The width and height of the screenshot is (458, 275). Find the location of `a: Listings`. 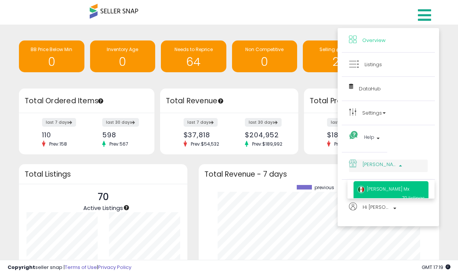

a: Listings is located at coordinates (389, 64).